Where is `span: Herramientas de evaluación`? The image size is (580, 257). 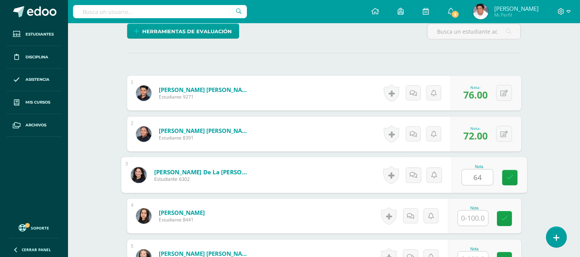
span: Herramientas de evaluación is located at coordinates (187, 31).